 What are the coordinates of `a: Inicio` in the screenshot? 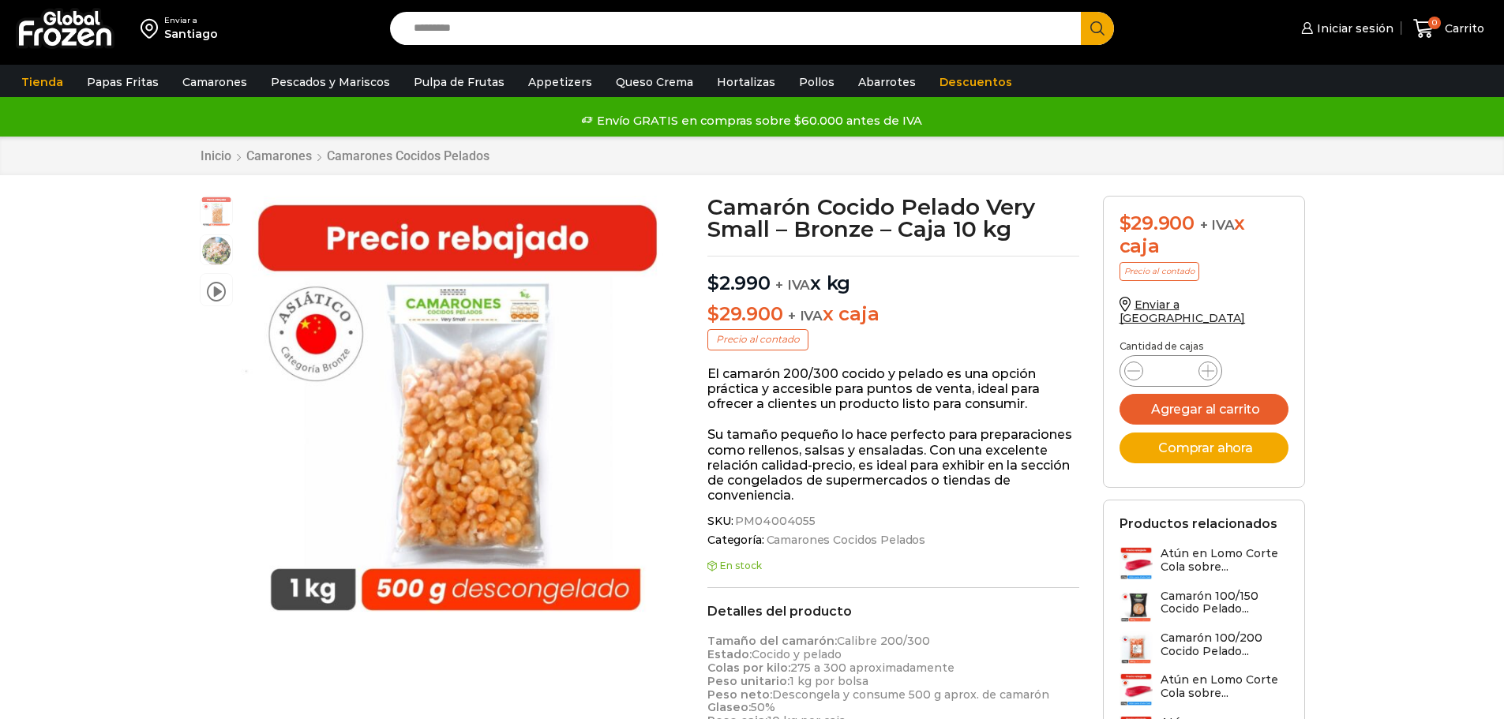 It's located at (216, 156).